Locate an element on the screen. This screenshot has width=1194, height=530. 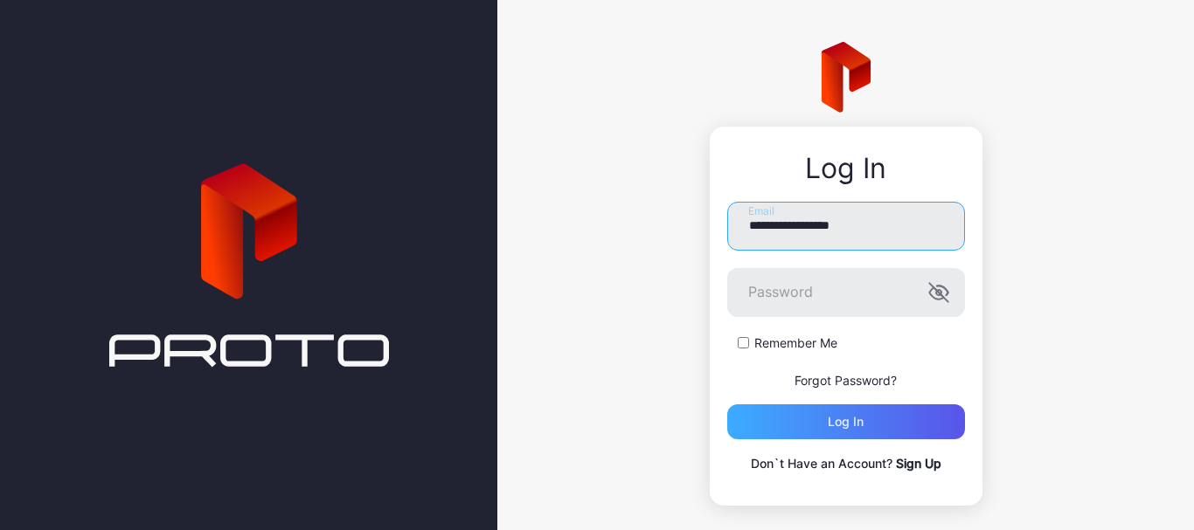
a: Forgot Password? is located at coordinates (845, 380).